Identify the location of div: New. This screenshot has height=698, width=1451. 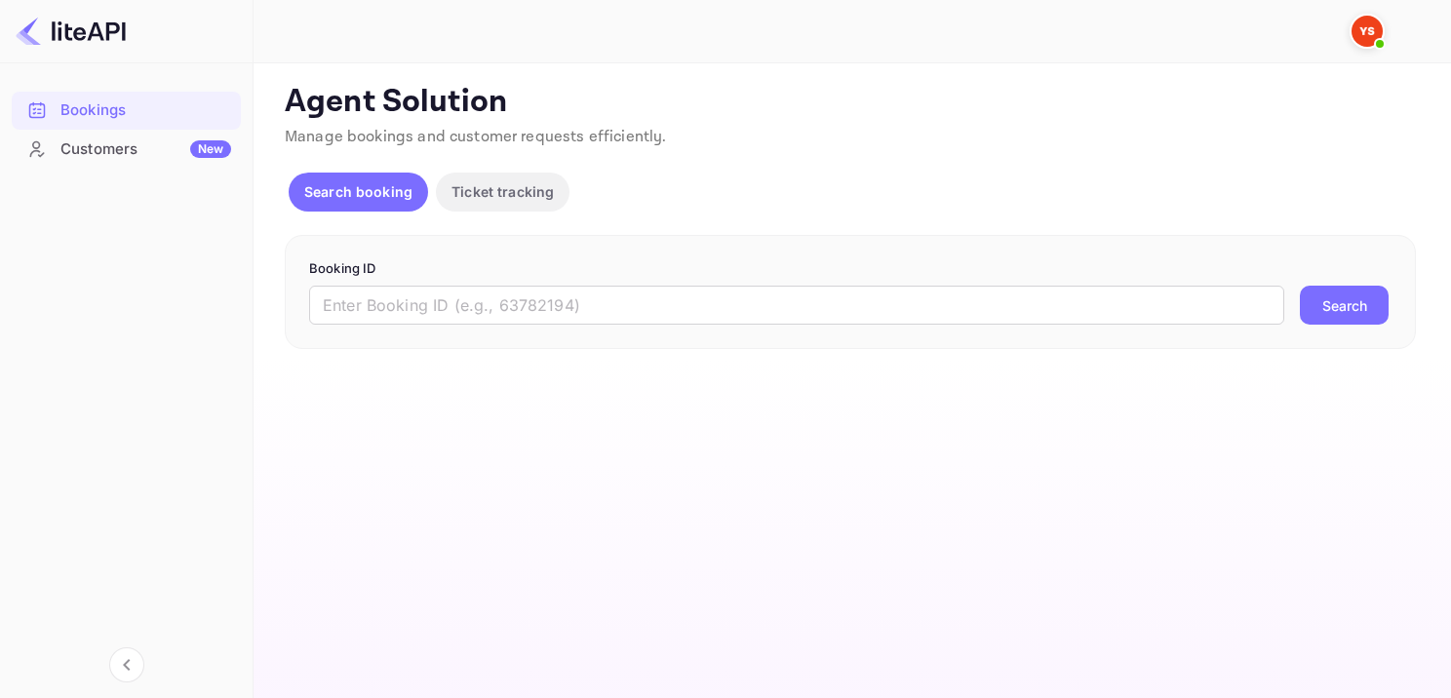
(211, 149).